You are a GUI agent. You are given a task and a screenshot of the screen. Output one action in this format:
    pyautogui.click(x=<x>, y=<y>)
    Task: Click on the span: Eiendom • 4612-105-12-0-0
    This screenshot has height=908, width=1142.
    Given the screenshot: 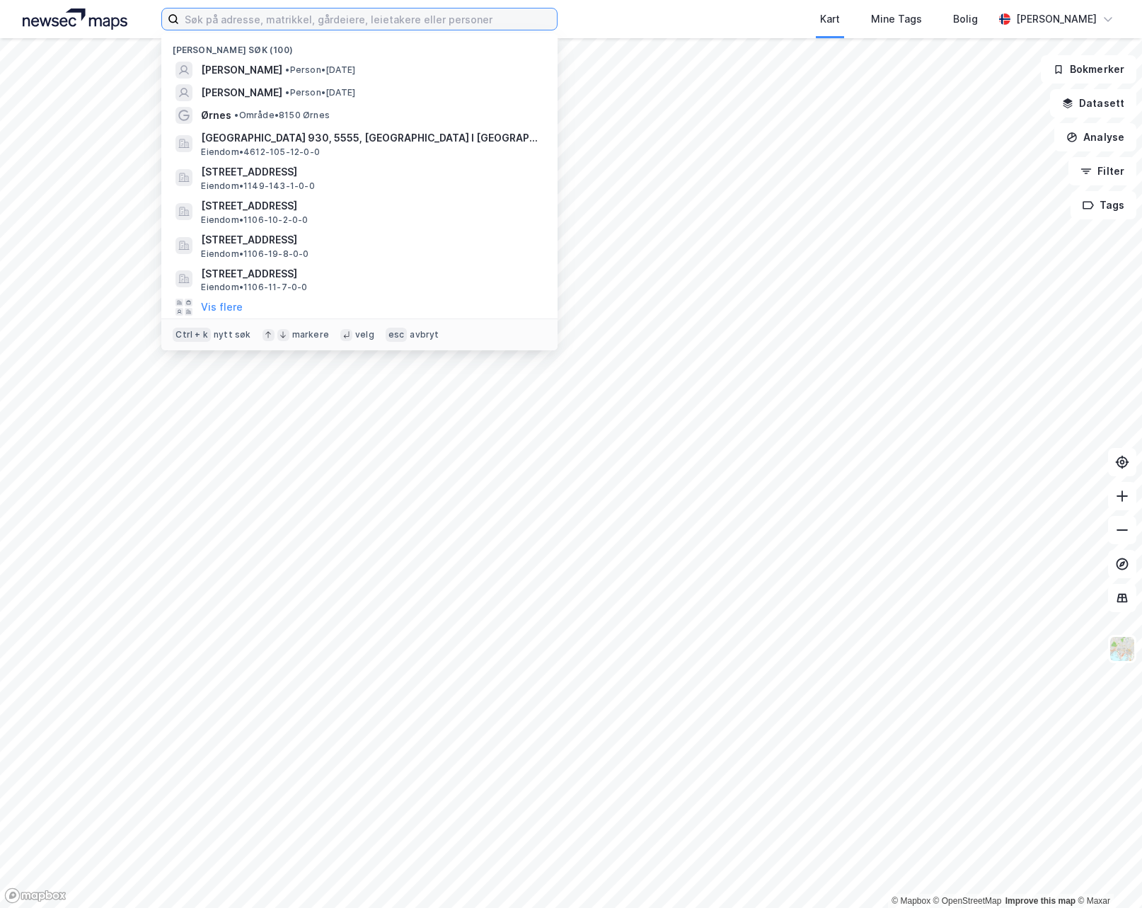 What is the action you would take?
    pyautogui.click(x=260, y=152)
    